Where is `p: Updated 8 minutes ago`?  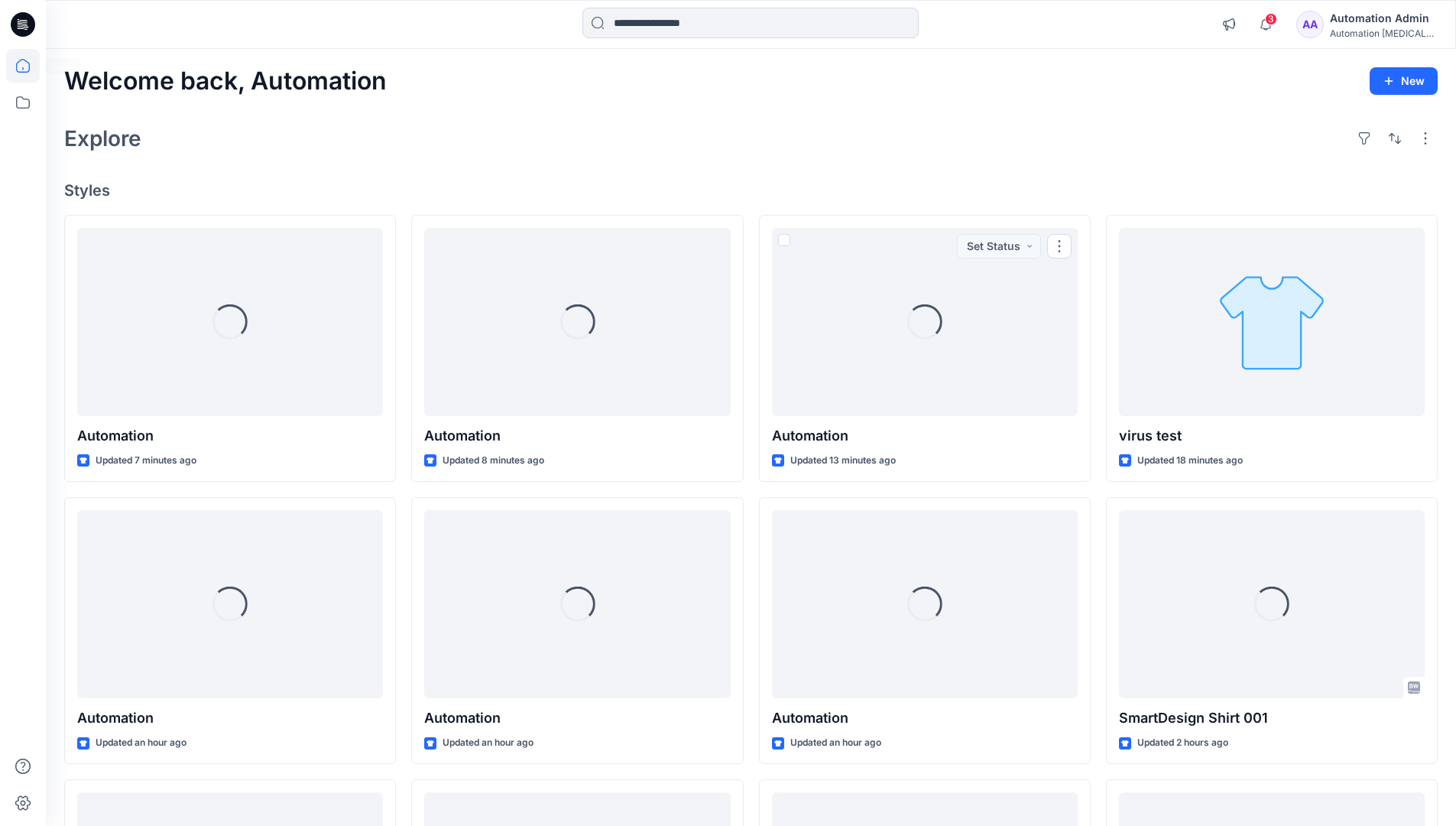 p: Updated 8 minutes ago is located at coordinates (493, 460).